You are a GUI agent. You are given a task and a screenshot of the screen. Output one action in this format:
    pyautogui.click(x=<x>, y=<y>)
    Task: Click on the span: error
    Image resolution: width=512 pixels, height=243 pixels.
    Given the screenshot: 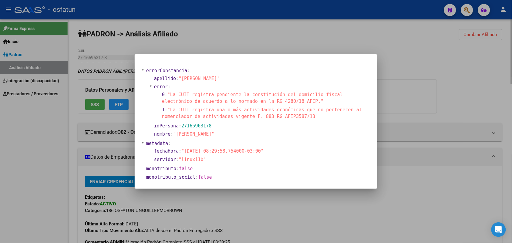 What is the action you would take?
    pyautogui.click(x=161, y=87)
    